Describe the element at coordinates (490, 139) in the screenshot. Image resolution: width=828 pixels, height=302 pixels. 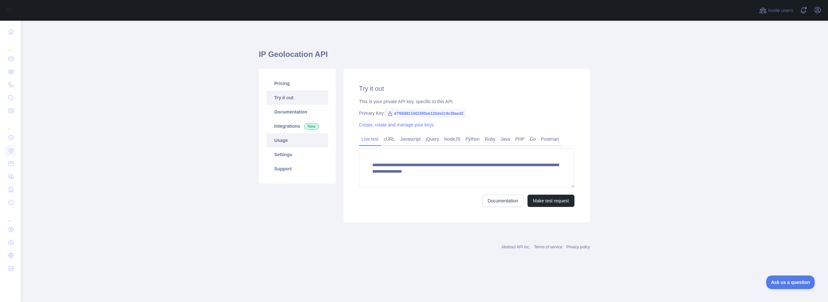
I see `a: Ruby` at that location.